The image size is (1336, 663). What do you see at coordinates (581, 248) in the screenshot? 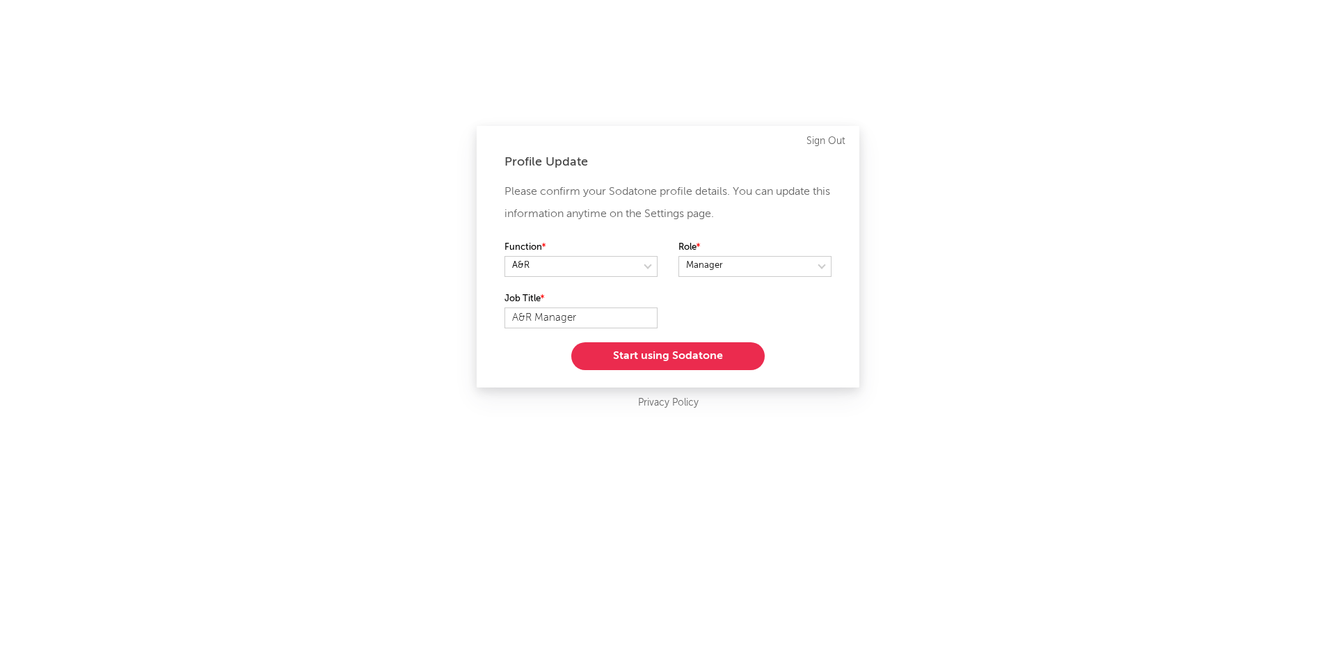
I see `label: Function` at bounding box center [581, 248].